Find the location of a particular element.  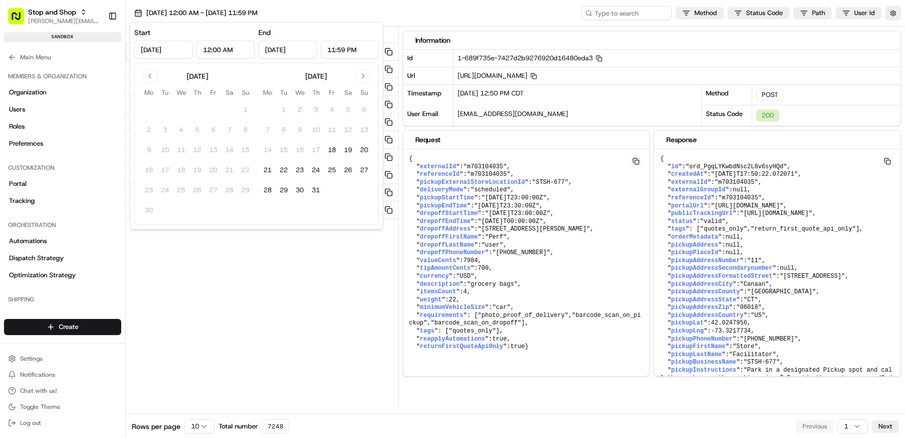

div: Information is located at coordinates (652, 40).